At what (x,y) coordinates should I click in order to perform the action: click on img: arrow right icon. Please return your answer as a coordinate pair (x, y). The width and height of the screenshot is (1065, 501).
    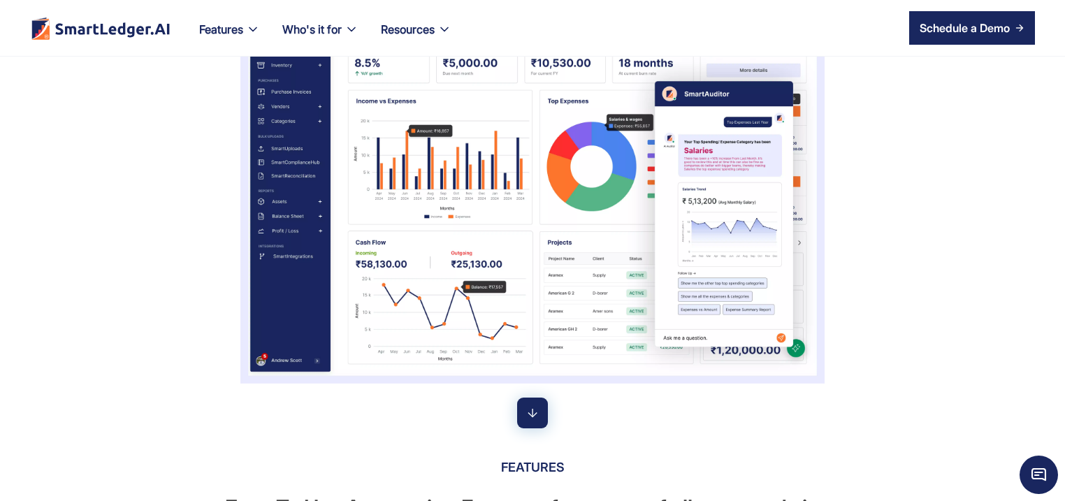
    Looking at the image, I should click on (1019, 28).